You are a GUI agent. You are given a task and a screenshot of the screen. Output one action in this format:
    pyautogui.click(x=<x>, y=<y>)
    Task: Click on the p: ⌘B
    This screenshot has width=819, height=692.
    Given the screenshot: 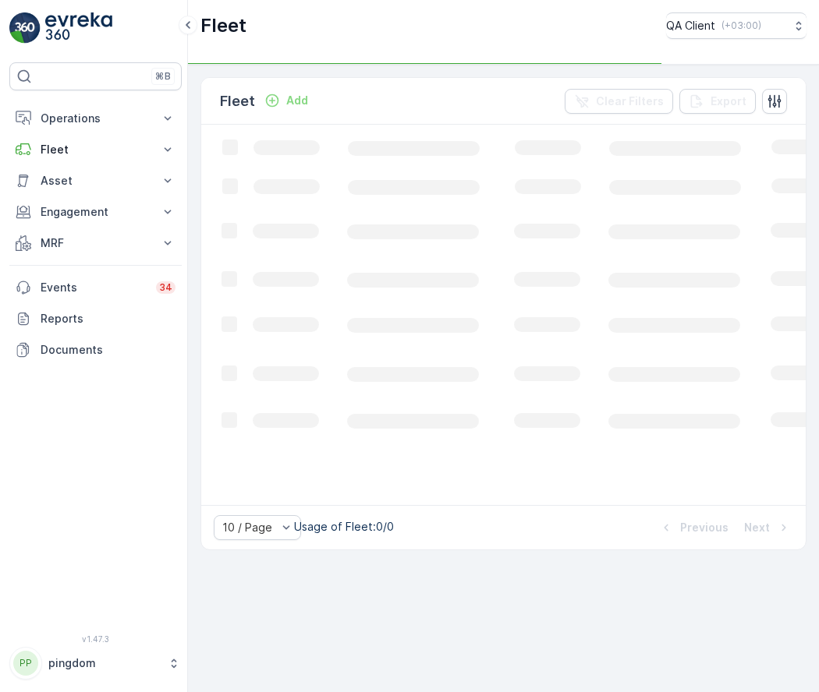 What is the action you would take?
    pyautogui.click(x=163, y=76)
    